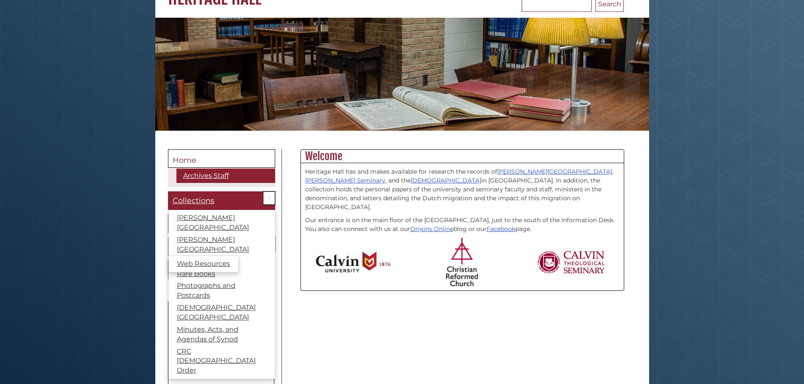 Image resolution: width=804 pixels, height=384 pixels. What do you see at coordinates (462, 189) in the screenshot?
I see `p: Heritage Hall has and makes available for research the records of , , and the in [GEOGRAPHIC_DATA...` at bounding box center [462, 189].